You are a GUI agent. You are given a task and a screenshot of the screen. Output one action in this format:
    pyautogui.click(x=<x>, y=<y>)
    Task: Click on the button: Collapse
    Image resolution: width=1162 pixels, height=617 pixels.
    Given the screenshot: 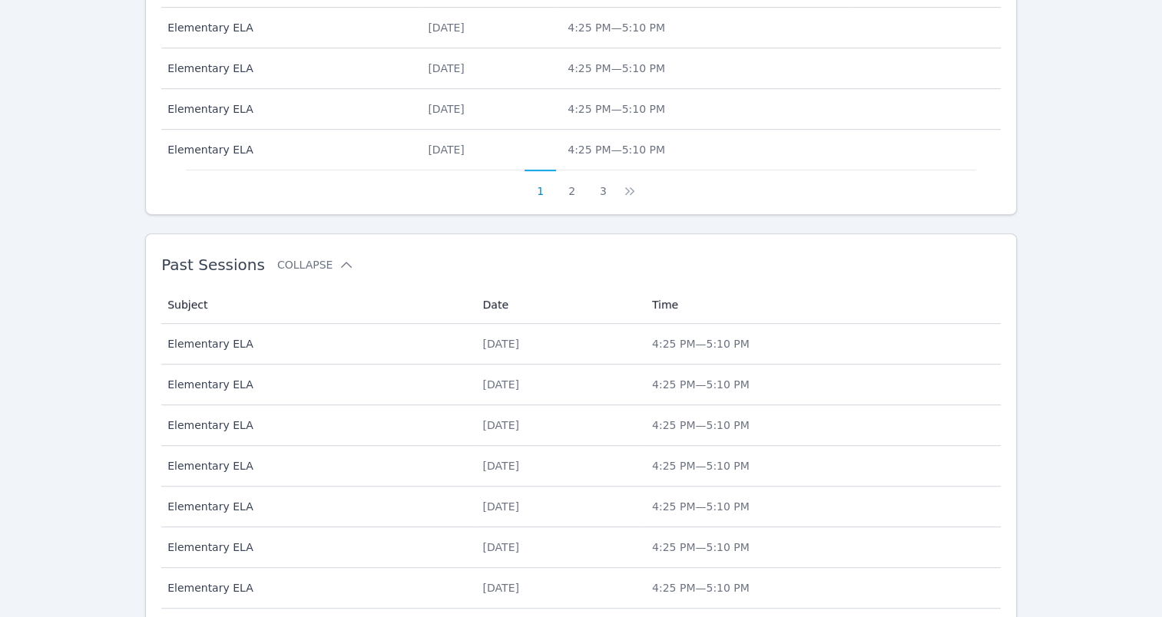 What is the action you would take?
    pyautogui.click(x=316, y=265)
    